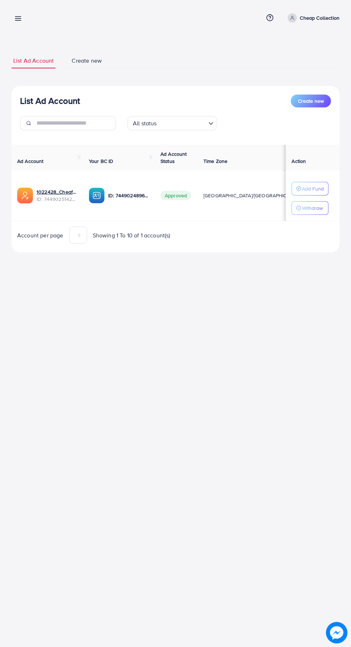 The width and height of the screenshot is (351, 647). Describe the element at coordinates (101, 161) in the screenshot. I see `span: Your BC ID` at that location.